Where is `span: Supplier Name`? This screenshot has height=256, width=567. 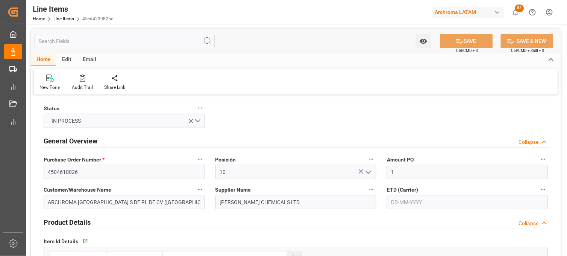 span: Supplier Name is located at coordinates (233, 190).